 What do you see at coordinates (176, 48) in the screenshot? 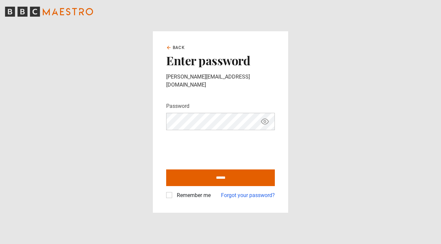
I see `a: Back` at bounding box center [176, 48].